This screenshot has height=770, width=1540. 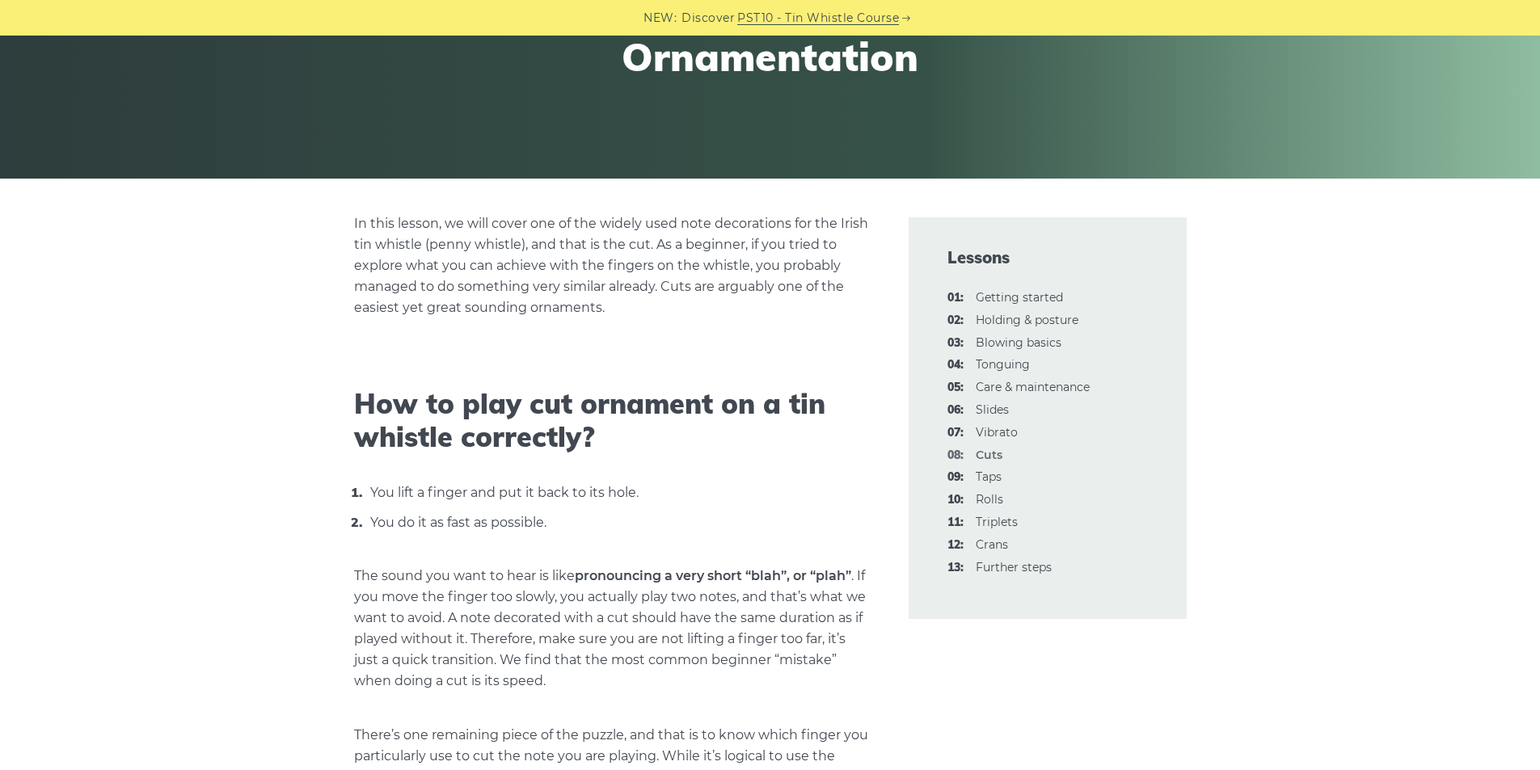 I want to click on a: 05:Care & maintenance, so click(x=1032, y=387).